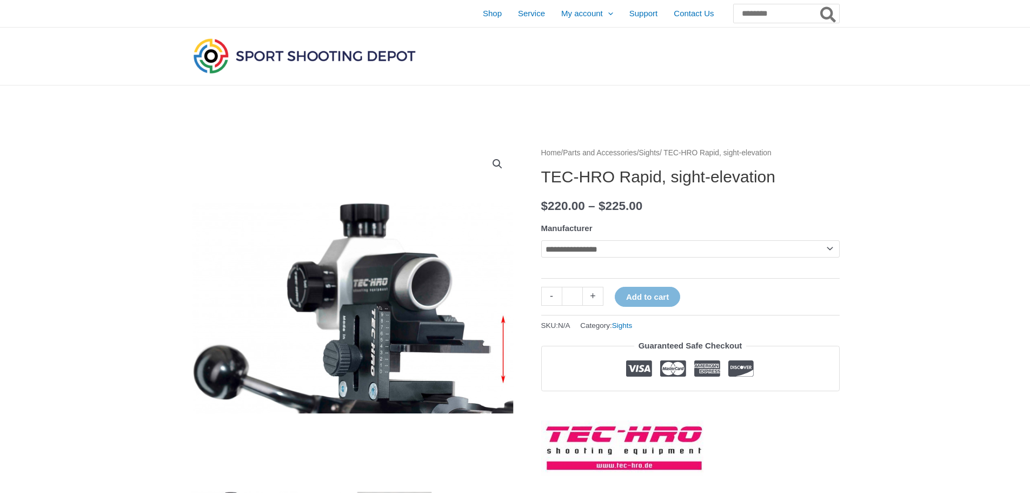 Image resolution: width=1030 pixels, height=493 pixels. What do you see at coordinates (572, 296) in the screenshot?
I see `input: Product quantity` at bounding box center [572, 296].